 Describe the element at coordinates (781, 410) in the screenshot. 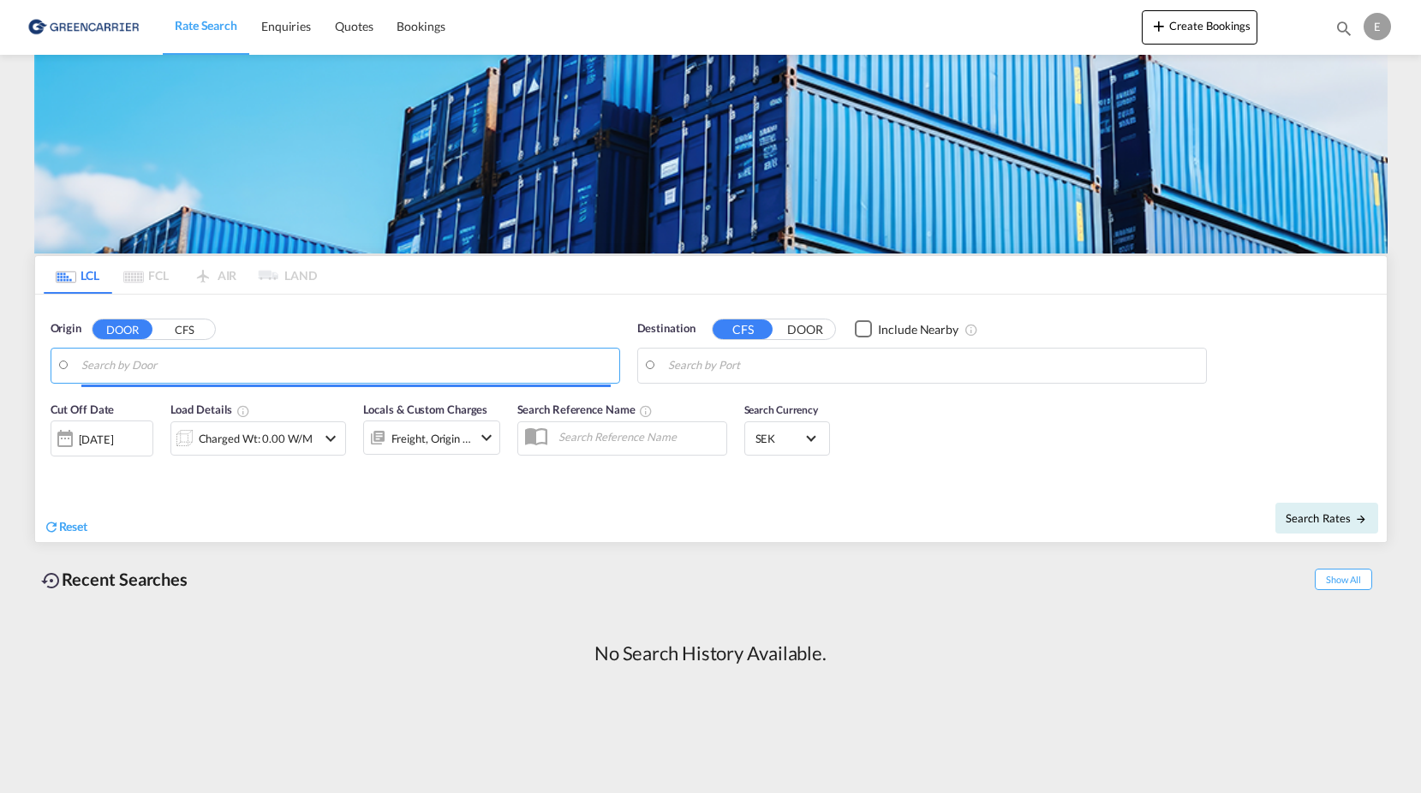

I see `span: Search Currency` at that location.